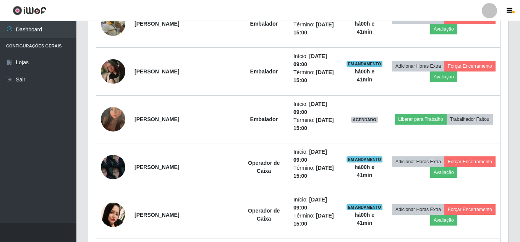  What do you see at coordinates (29, 10) in the screenshot?
I see `img: CoreUI Logo` at bounding box center [29, 10].